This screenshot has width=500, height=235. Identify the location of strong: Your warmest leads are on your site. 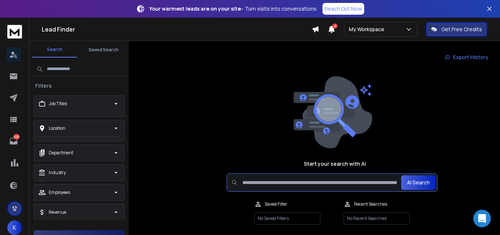
(195, 8).